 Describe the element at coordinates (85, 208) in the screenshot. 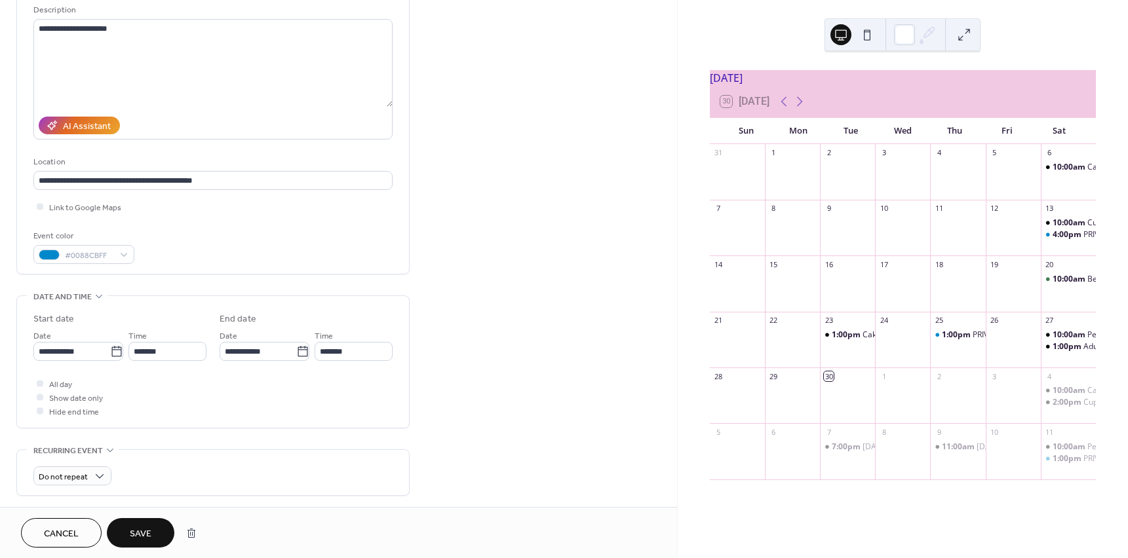

I see `span: Link to Google Maps` at that location.